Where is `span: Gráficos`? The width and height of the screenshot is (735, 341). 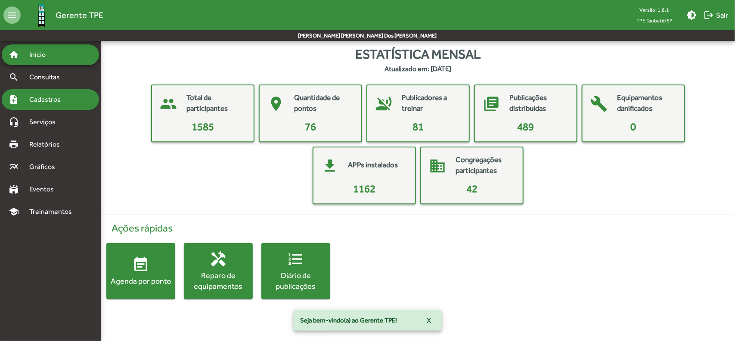
span: Gráficos is located at coordinates (45, 167).